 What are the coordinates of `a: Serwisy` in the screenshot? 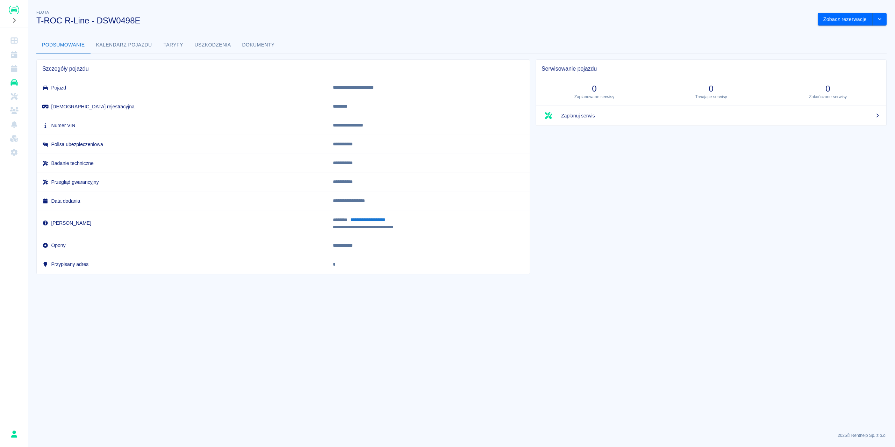 It's located at (14, 96).